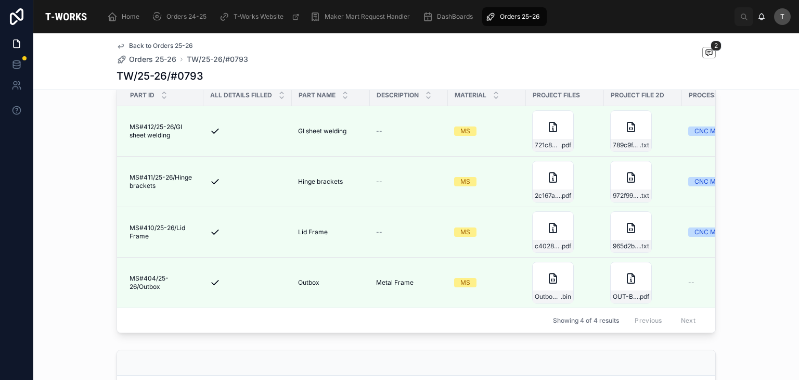 This screenshot has width=799, height=380. I want to click on span: T, so click(782, 17).